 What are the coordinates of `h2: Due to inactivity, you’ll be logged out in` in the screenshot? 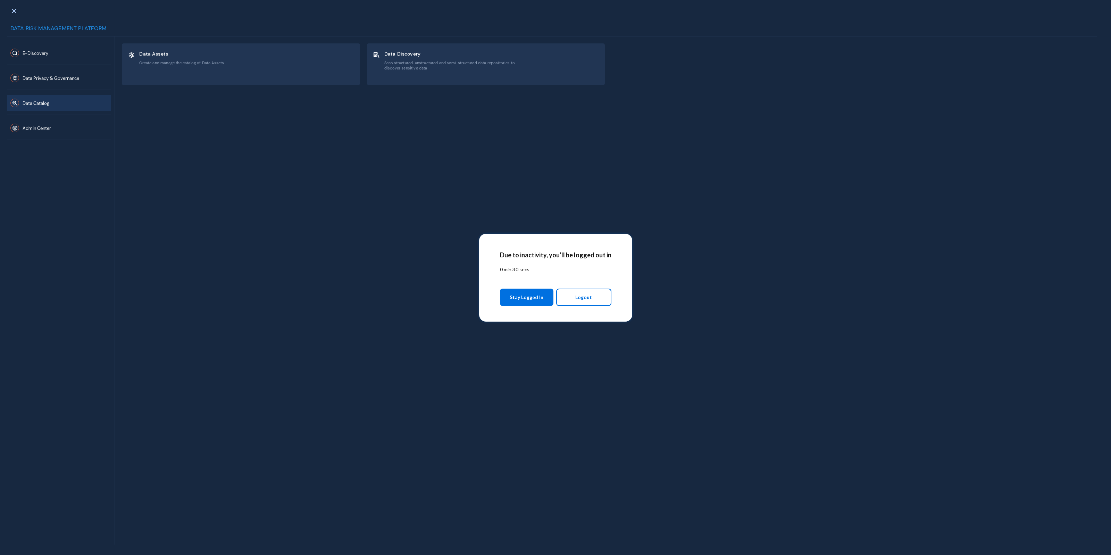 It's located at (555, 255).